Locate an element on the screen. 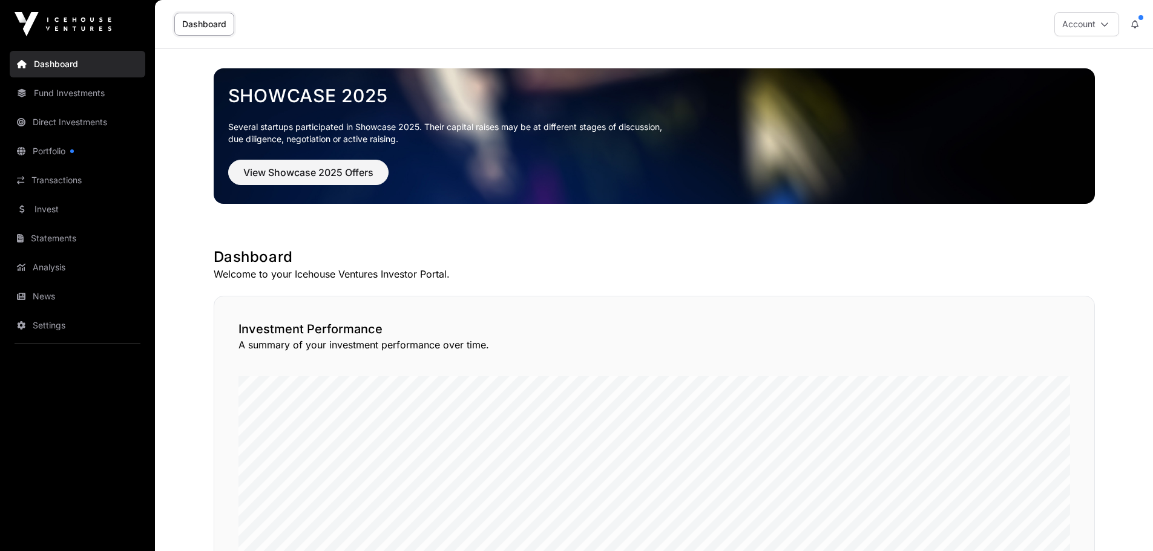  a: Transactions is located at coordinates (77, 180).